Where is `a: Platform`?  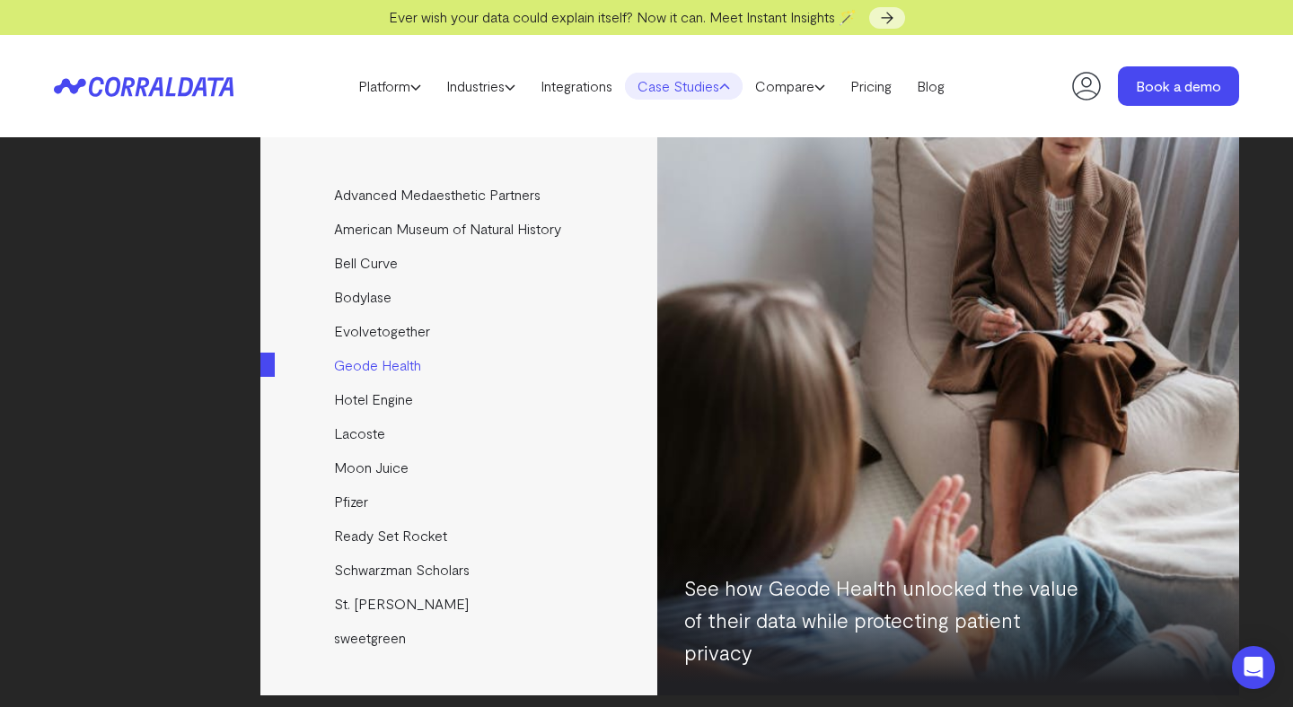 a: Platform is located at coordinates (390, 86).